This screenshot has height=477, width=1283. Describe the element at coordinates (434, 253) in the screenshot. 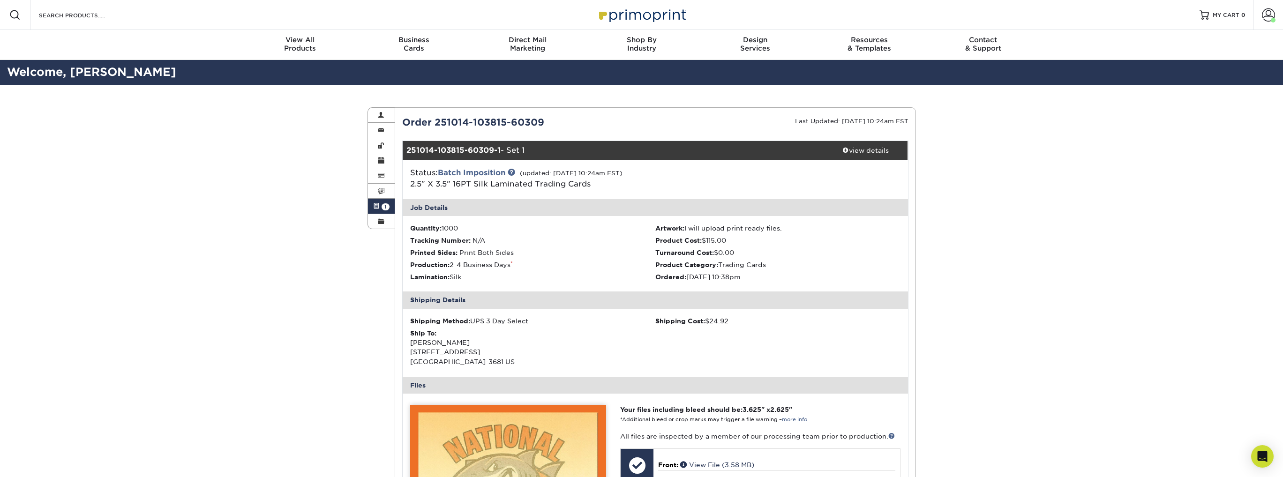

I see `strong: Printed Sides:` at that location.